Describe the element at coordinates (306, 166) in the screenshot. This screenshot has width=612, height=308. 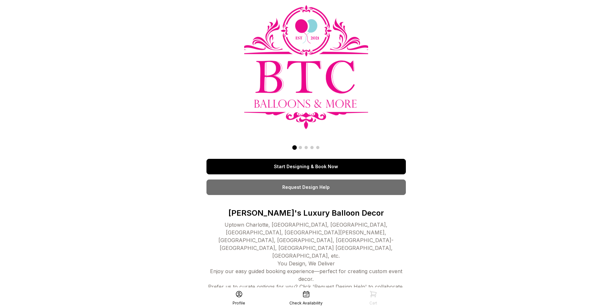
I see `a: Start Designing & Book Now` at that location.